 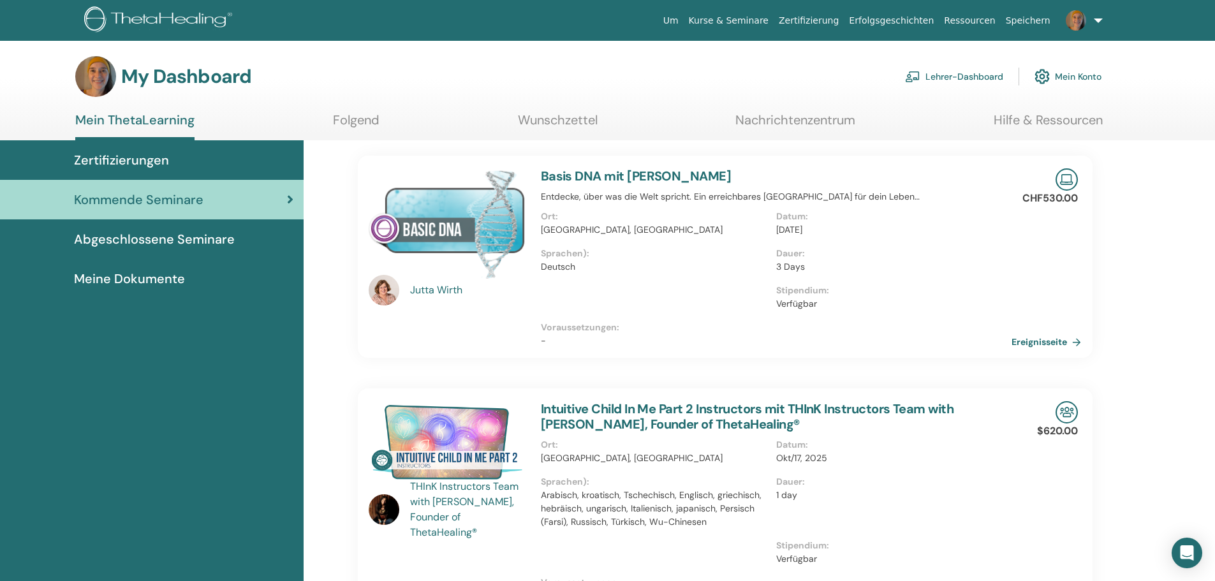 What do you see at coordinates (671, 20) in the screenshot?
I see `a: Um` at bounding box center [671, 20].